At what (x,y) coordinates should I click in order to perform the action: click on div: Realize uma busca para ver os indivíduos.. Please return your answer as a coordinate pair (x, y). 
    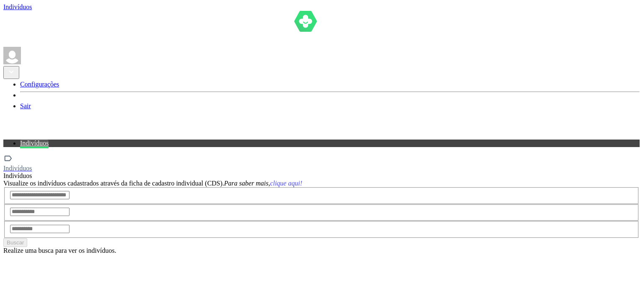
    Looking at the image, I should click on (321, 251).